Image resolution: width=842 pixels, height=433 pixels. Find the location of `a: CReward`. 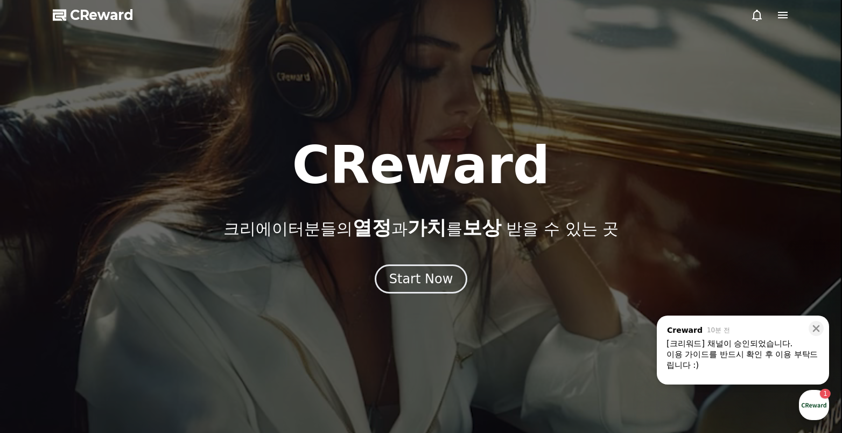

a: CReward is located at coordinates (93, 15).